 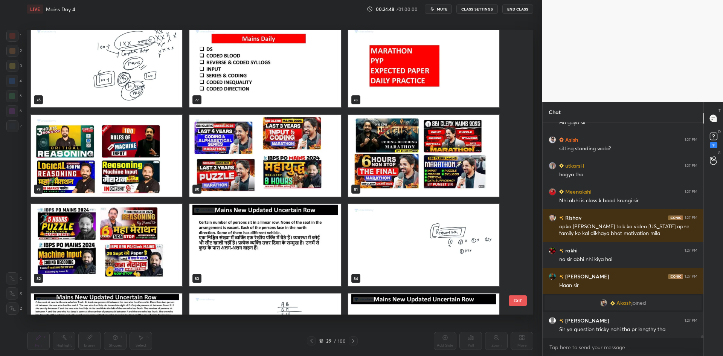 I want to click on div: 9, so click(x=714, y=145).